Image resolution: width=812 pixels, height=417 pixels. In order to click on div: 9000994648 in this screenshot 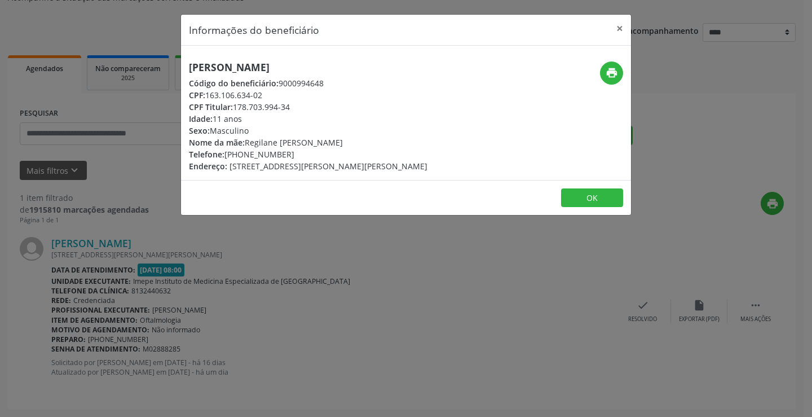, I will do `click(308, 83)`.